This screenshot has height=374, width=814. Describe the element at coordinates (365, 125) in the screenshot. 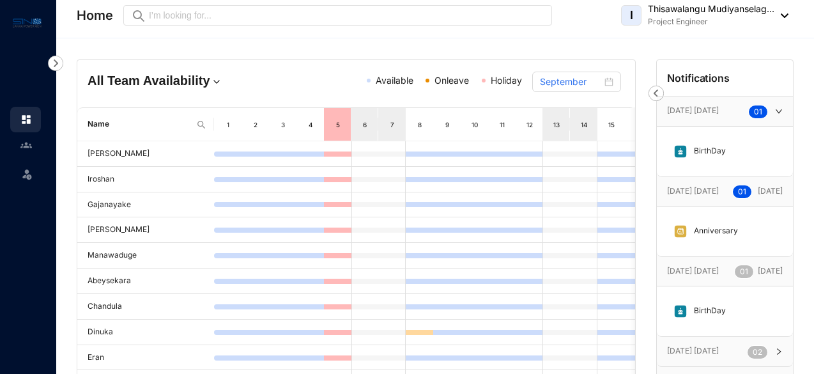

I see `div: 6` at that location.